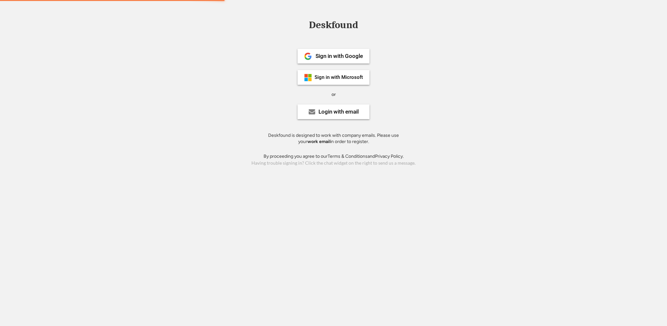 The height and width of the screenshot is (326, 667). Describe the element at coordinates (339, 56) in the screenshot. I see `div: Sign in with Google` at that location.